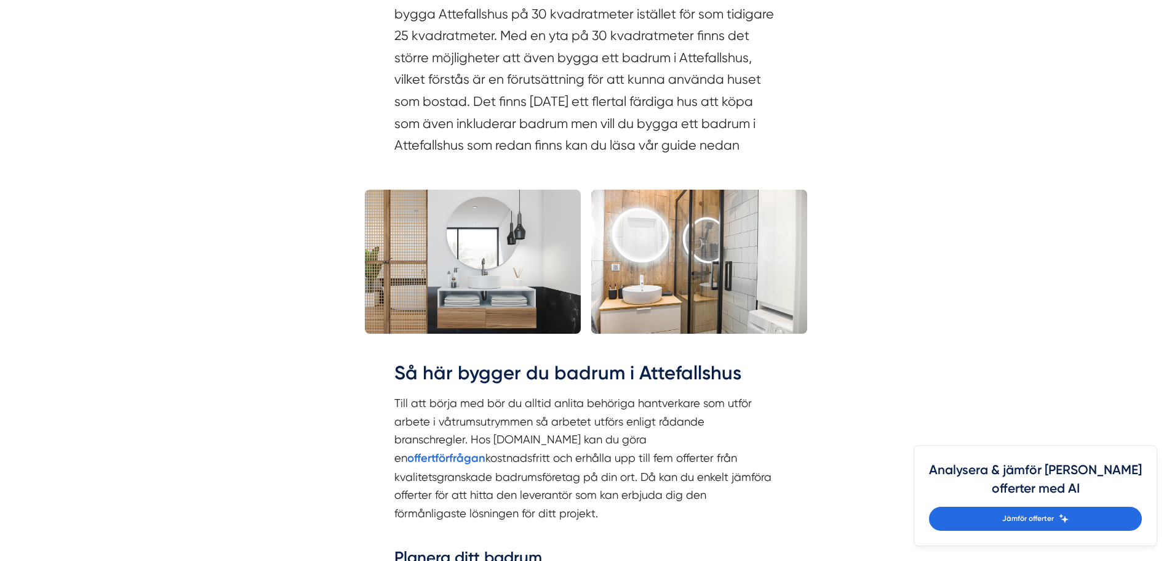 Image resolution: width=1172 pixels, height=561 pixels. I want to click on img: Mindre badrum + tvättmaskin, so click(700, 262).